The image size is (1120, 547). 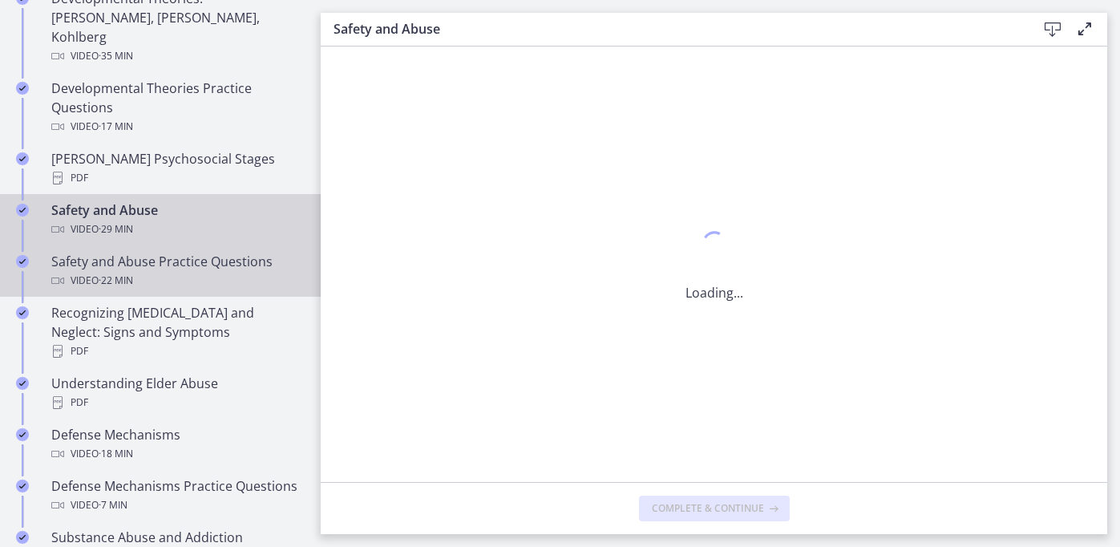 I want to click on span: · 17 min, so click(x=115, y=127).